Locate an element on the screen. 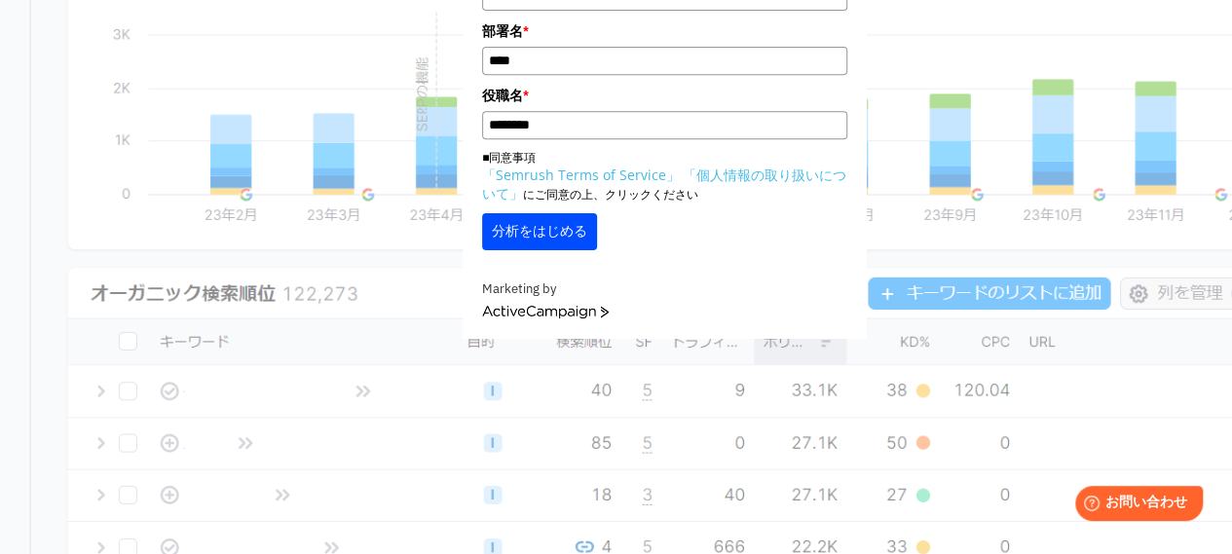 The width and height of the screenshot is (1232, 554). label: 役職名 is located at coordinates (664, 95).